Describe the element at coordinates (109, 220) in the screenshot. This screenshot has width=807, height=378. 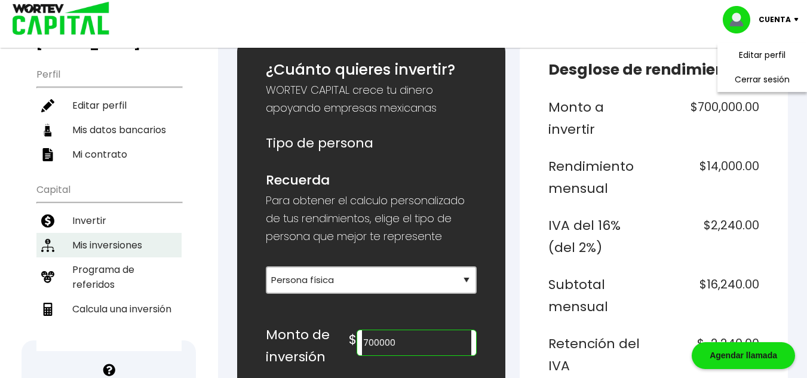
I see `a: Invertir` at that location.